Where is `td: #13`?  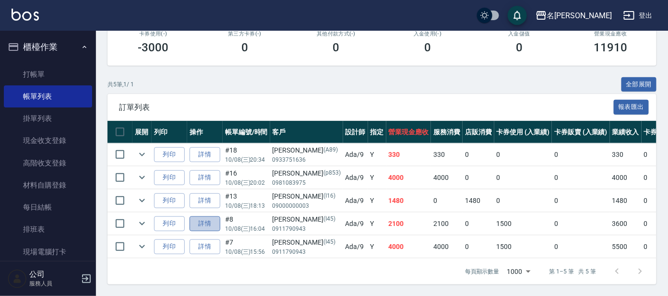
td: #13 is located at coordinates (246, 200).